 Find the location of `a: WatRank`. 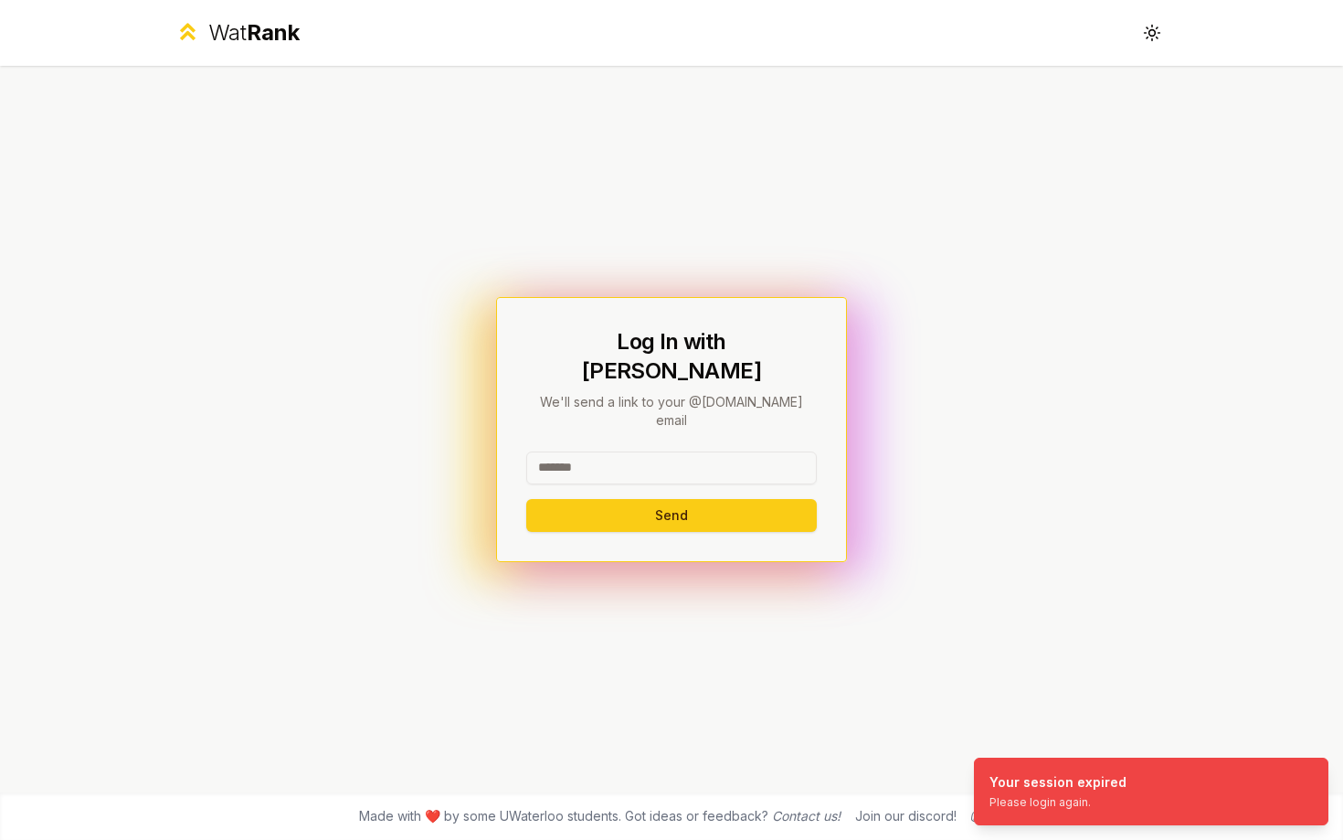

a: WatRank is located at coordinates (237, 33).